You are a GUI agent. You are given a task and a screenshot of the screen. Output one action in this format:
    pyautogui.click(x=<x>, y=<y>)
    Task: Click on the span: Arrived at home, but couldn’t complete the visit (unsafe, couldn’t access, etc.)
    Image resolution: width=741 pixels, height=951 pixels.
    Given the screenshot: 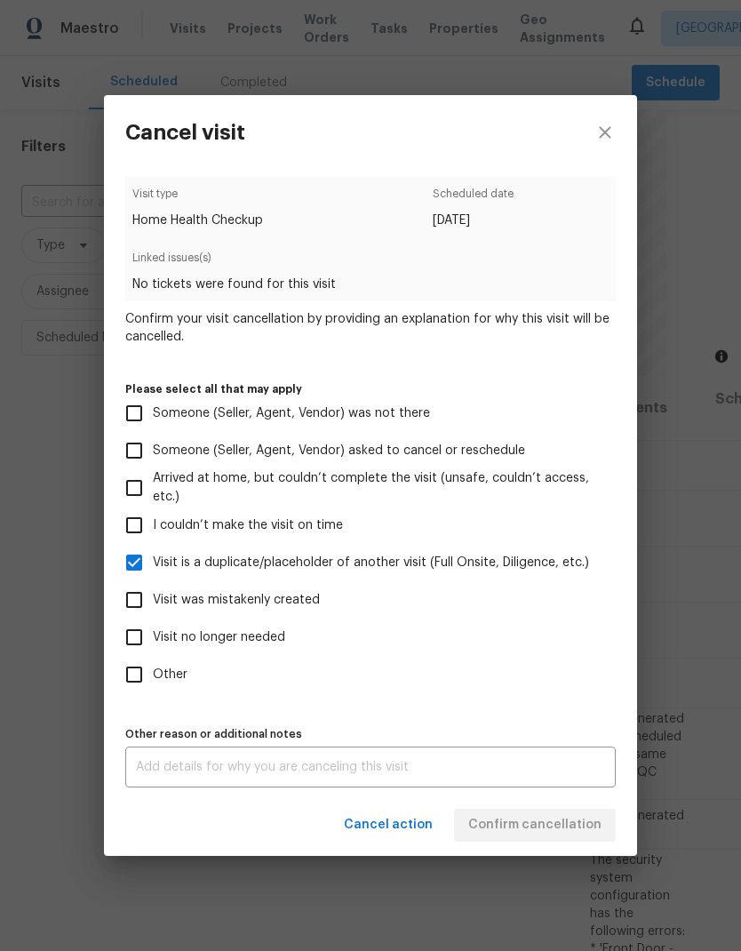 What is the action you would take?
    pyautogui.click(x=377, y=488)
    